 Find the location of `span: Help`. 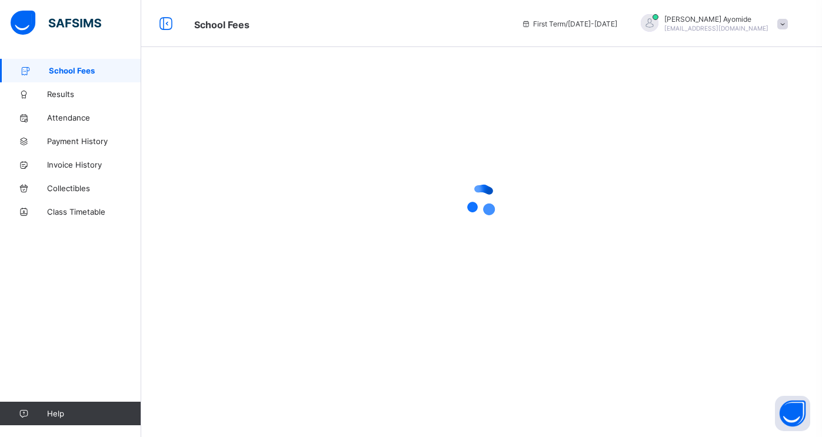

span: Help is located at coordinates (94, 413).